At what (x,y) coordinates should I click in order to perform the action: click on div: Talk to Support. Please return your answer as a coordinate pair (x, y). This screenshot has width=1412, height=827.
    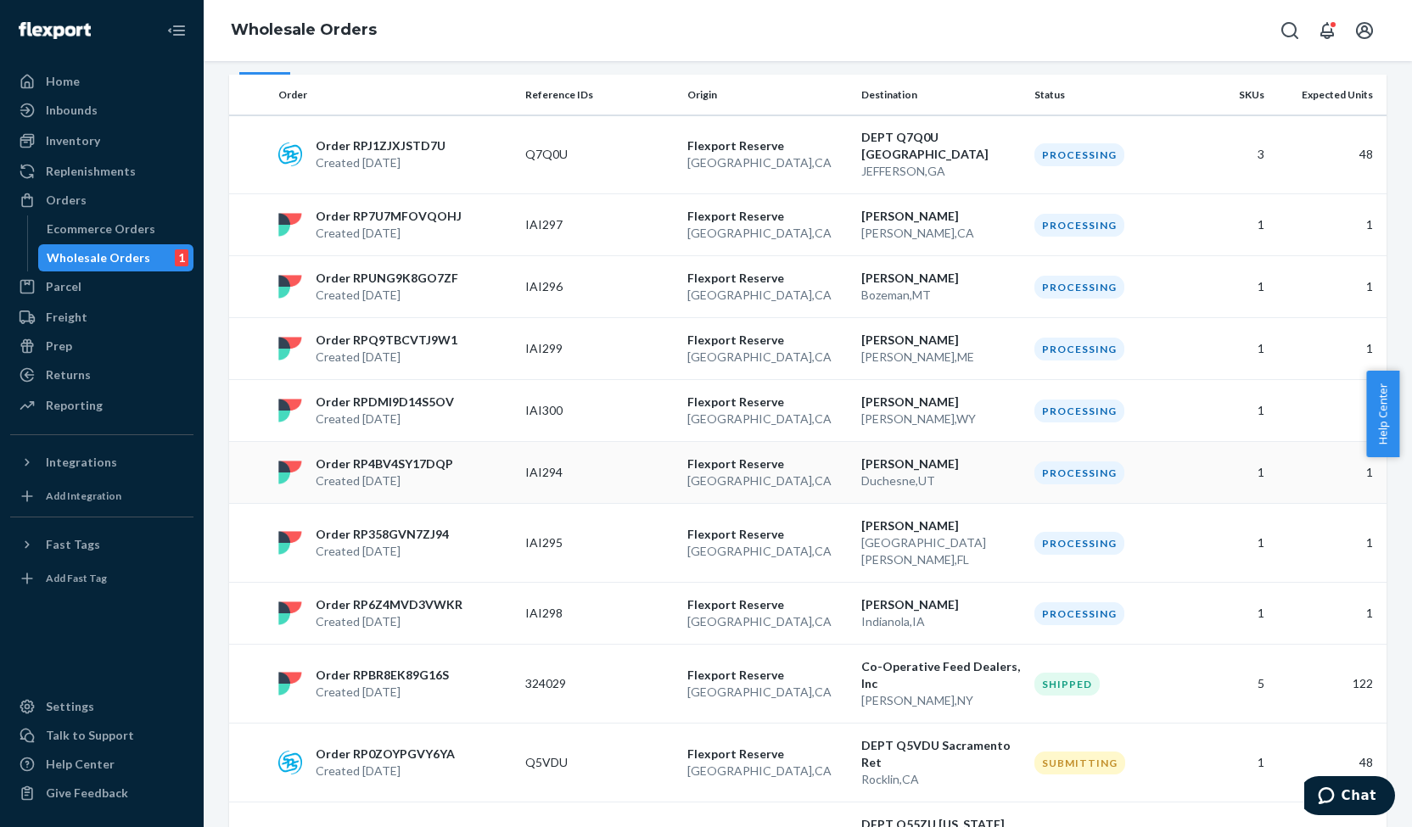
    Looking at the image, I should click on (90, 736).